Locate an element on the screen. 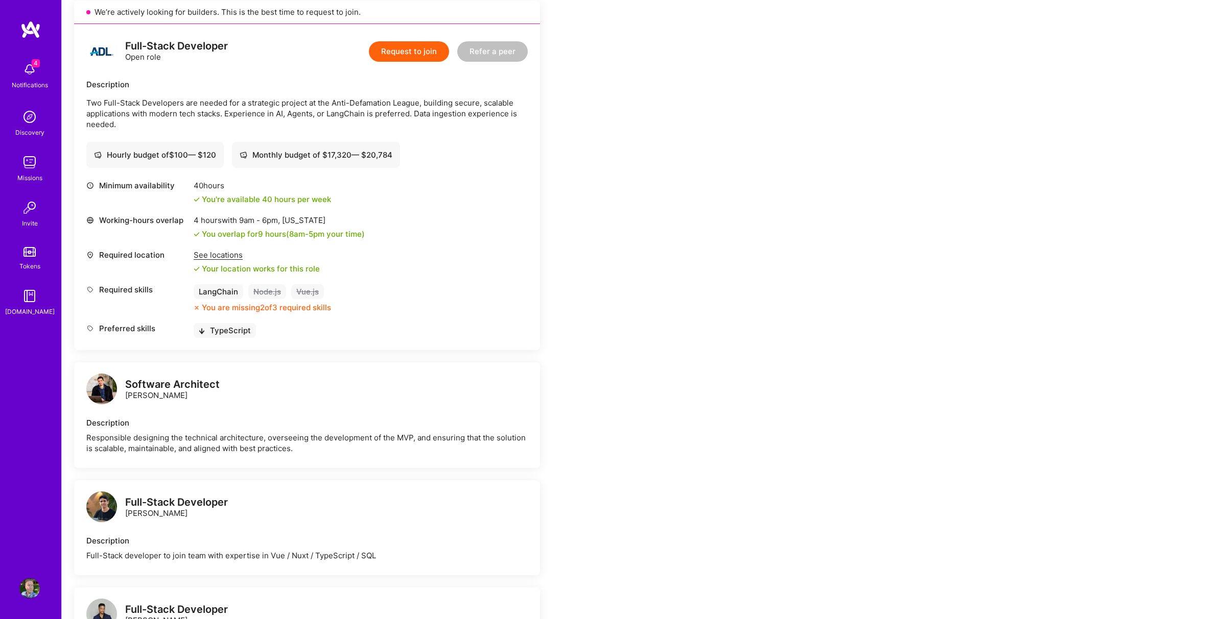 This screenshot has height=619, width=1219. div: Vue.js is located at coordinates (307, 292).